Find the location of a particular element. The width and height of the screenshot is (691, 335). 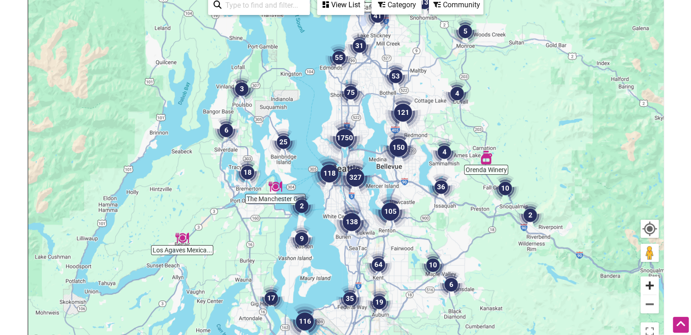

div: 64 is located at coordinates (378, 265).